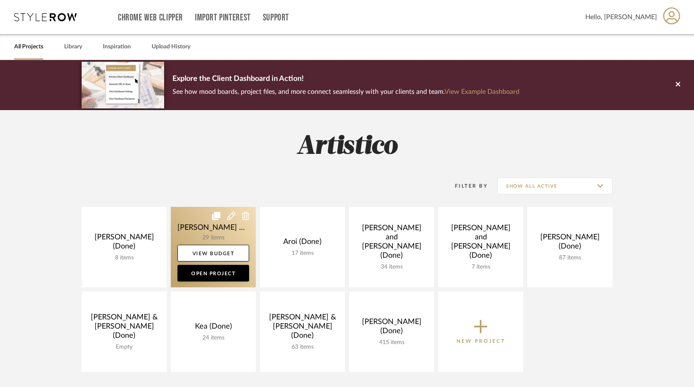 This screenshot has height=387, width=694. What do you see at coordinates (481, 341) in the screenshot?
I see `p: New Project` at bounding box center [481, 341].